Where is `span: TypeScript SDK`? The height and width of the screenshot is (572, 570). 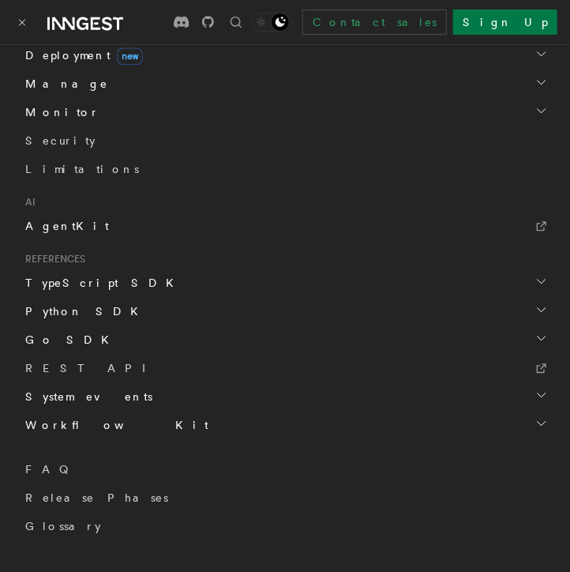 span: TypeScript SDK is located at coordinates (101, 283).